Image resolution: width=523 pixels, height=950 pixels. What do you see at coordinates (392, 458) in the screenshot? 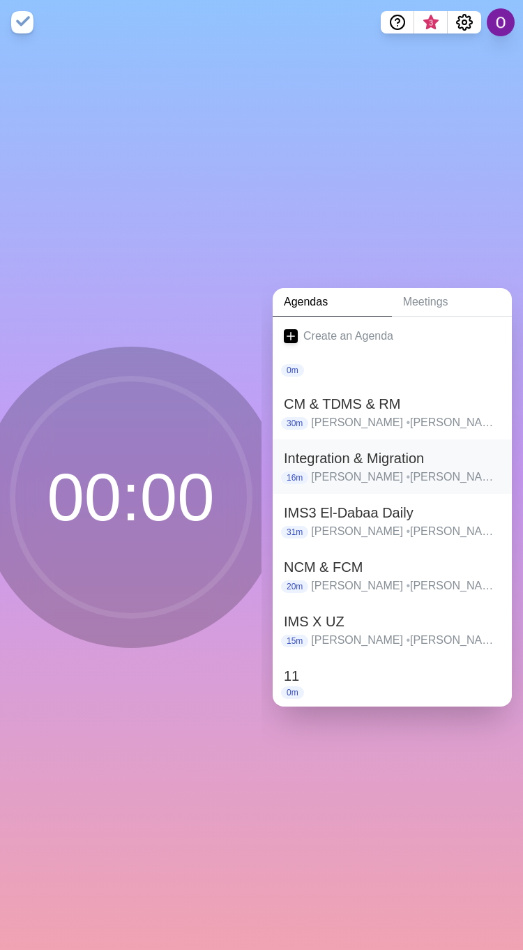
I see `h2: Integration & Migration` at bounding box center [392, 458].